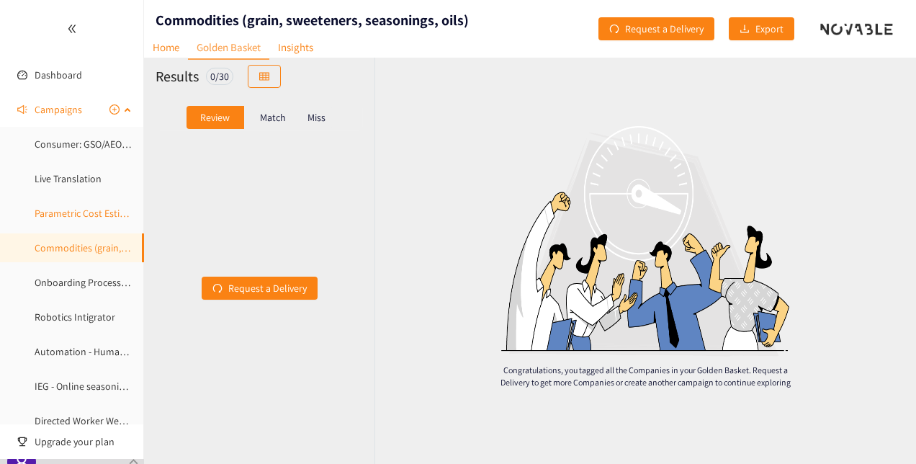  What do you see at coordinates (880, 429) in the screenshot?
I see `div: Chat Widget` at bounding box center [880, 429].